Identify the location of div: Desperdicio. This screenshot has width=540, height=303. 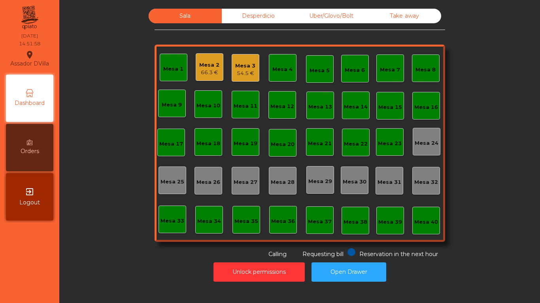
(258, 16).